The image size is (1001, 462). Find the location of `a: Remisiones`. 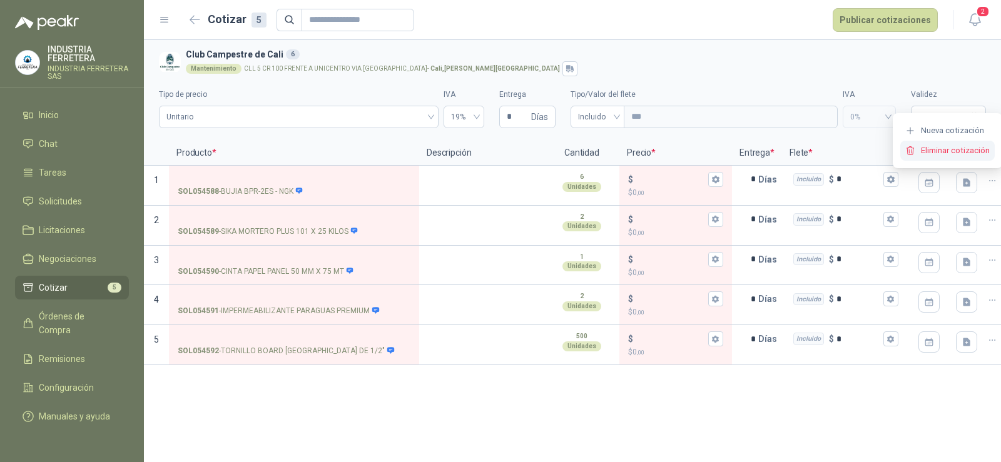

a: Remisiones is located at coordinates (72, 359).